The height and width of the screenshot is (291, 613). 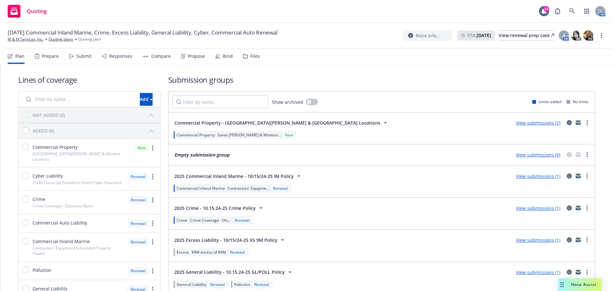 I want to click on button: 2025 General Liability - 10.15.24-25 GL/POLL Policy, so click(x=234, y=272).